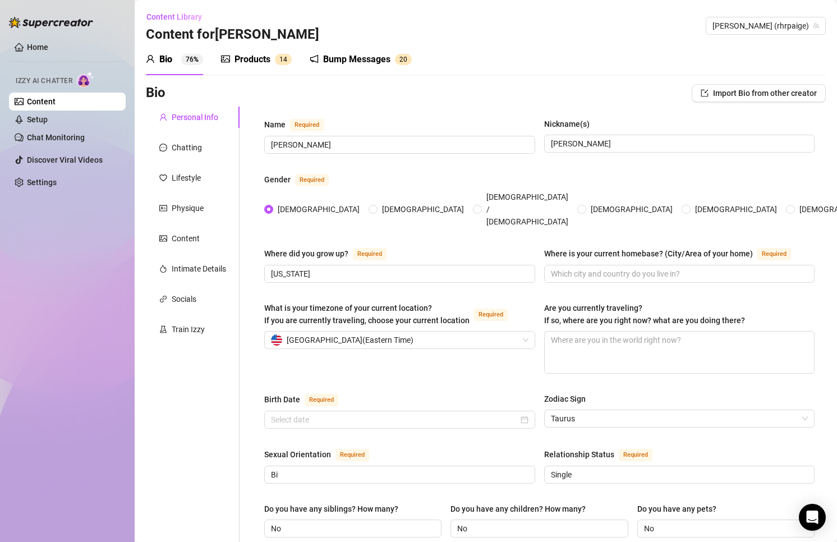  I want to click on div: Lifestyle, so click(186, 178).